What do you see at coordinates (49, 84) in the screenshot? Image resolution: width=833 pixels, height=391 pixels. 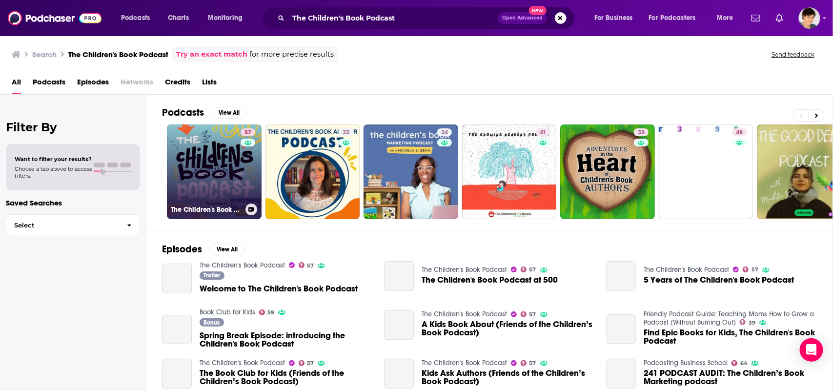 I see `a: Podcasts` at bounding box center [49, 84].